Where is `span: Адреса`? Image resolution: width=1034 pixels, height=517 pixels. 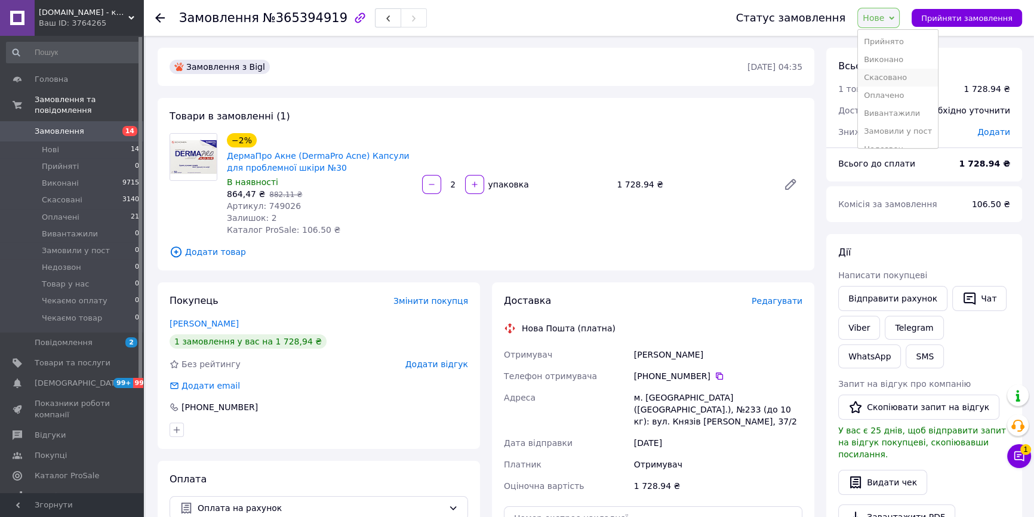 span: Адреса is located at coordinates (519, 398).